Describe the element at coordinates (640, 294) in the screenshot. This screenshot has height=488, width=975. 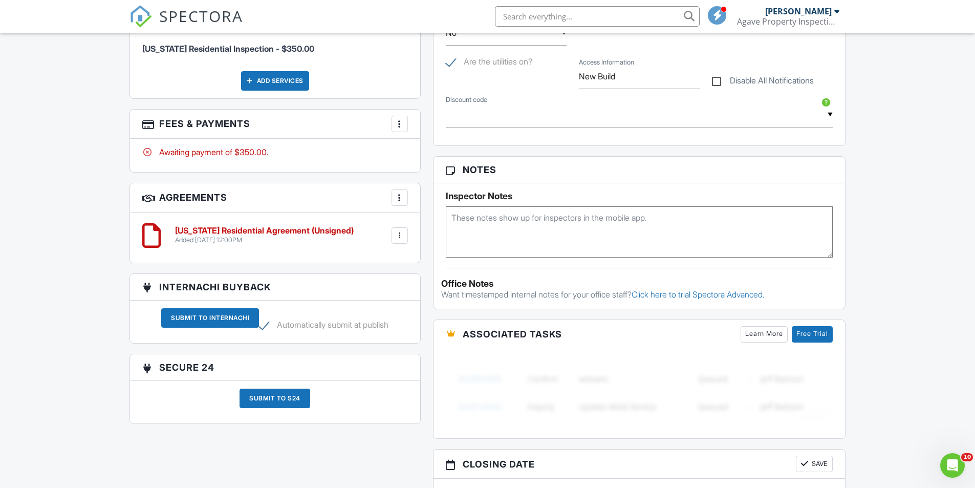
I see `p: Want timestamped internal notes for your office staff?` at that location.